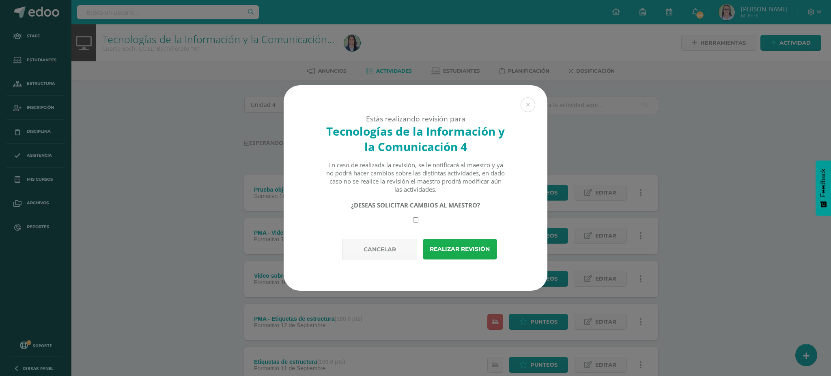 This screenshot has height=376, width=831. I want to click on span: Feedback, so click(823, 183).